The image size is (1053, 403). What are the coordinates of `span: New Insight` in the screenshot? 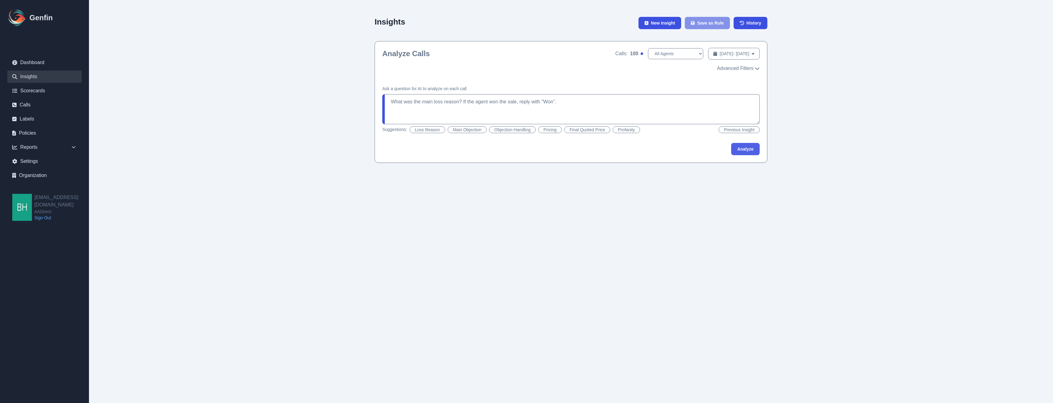 It's located at (663, 23).